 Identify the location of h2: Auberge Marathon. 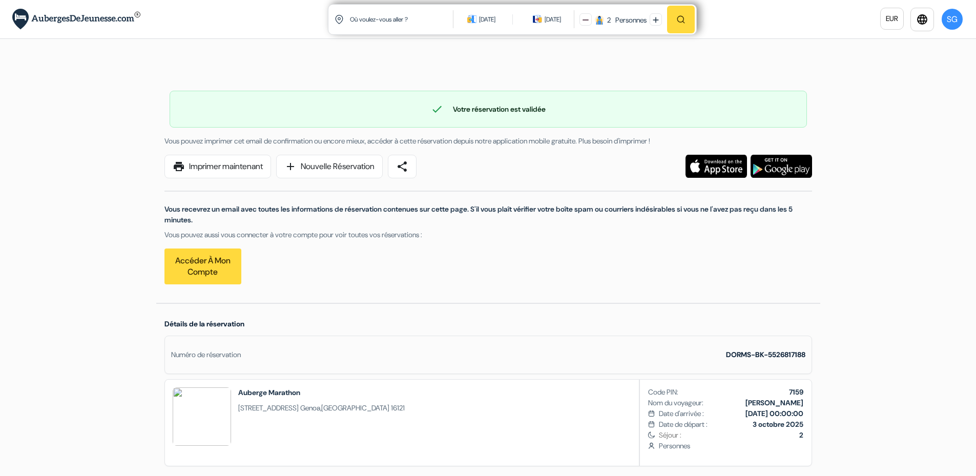
(321, 392).